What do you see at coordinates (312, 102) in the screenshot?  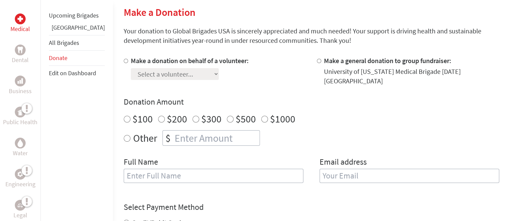 I see `h4: Donation Amount` at bounding box center [312, 102].